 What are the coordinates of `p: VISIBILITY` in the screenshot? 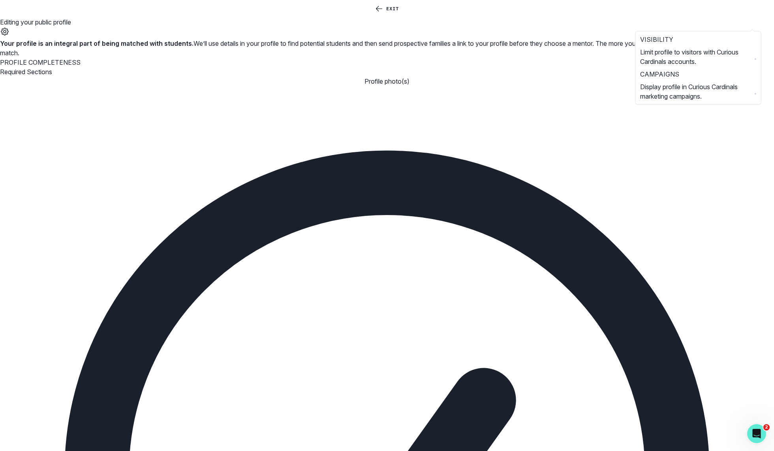 It's located at (656, 39).